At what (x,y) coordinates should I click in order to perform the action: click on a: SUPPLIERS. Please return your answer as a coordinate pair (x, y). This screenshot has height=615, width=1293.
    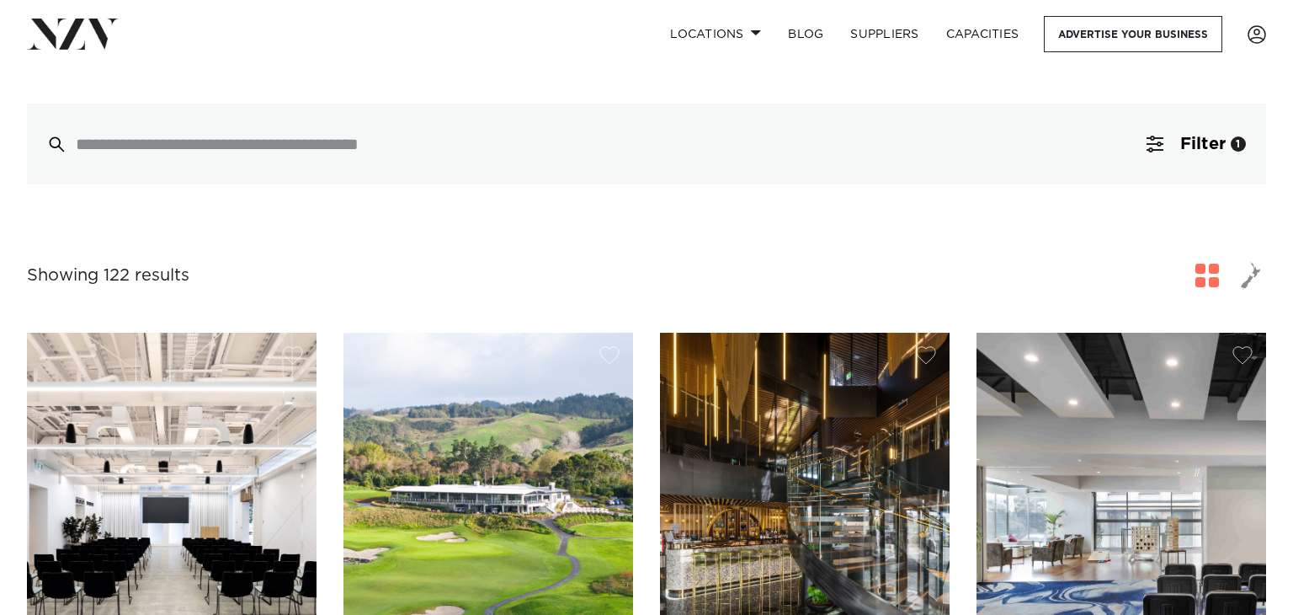
    Looking at the image, I should click on (884, 34).